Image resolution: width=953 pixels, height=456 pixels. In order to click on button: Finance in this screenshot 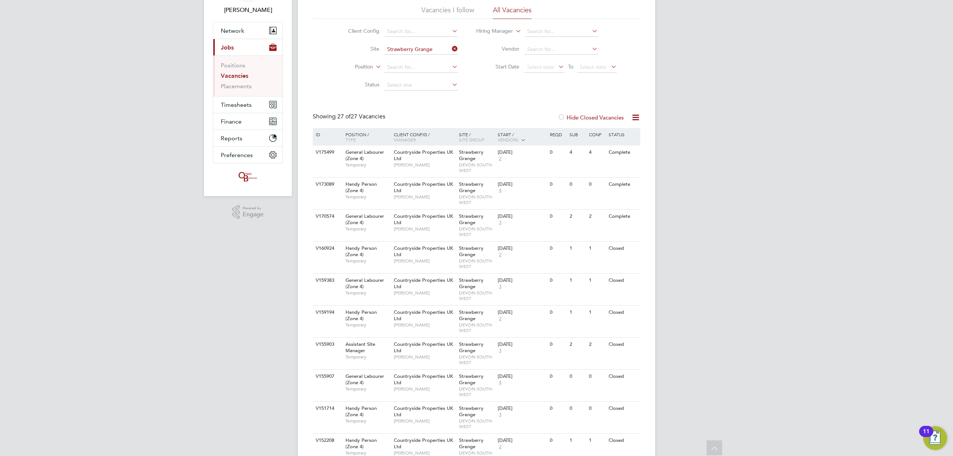, I will do `click(248, 121)`.